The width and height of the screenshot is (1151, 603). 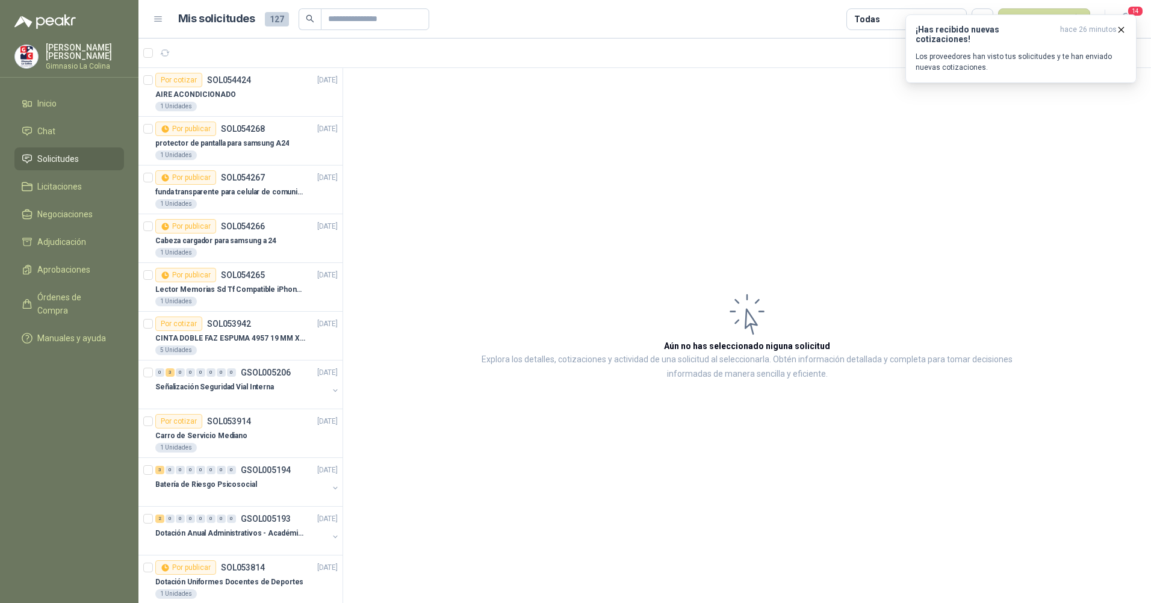 I want to click on p: SOL054268, so click(x=243, y=129).